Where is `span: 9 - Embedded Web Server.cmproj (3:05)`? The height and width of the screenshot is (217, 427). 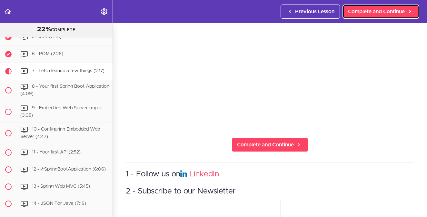 span: 9 - Embedded Web Server.cmproj (3:05) is located at coordinates (61, 112).